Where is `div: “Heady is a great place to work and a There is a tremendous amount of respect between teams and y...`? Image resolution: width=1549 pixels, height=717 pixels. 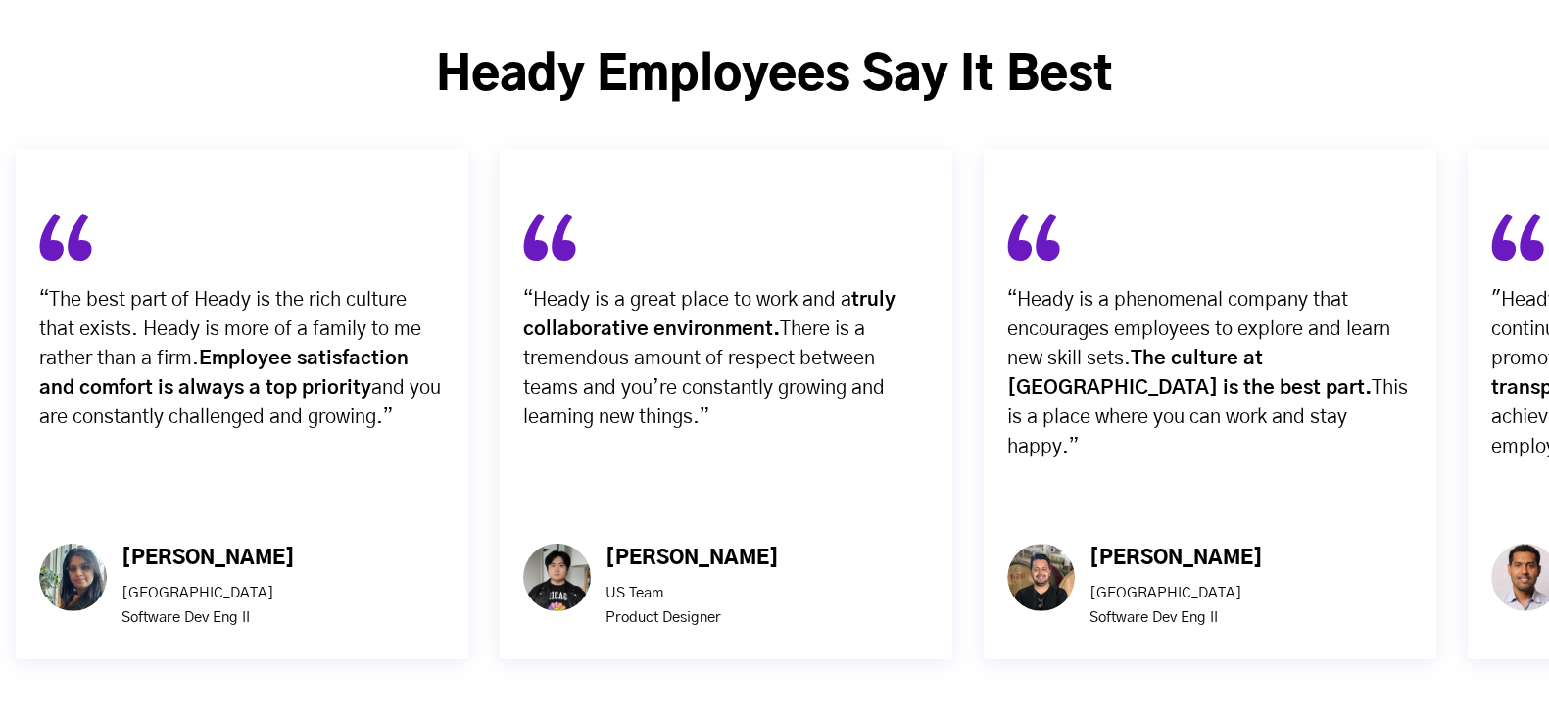
div: “Heady is a great place to work and a There is a tremendous amount of respect between teams and y... is located at coordinates (726, 359).